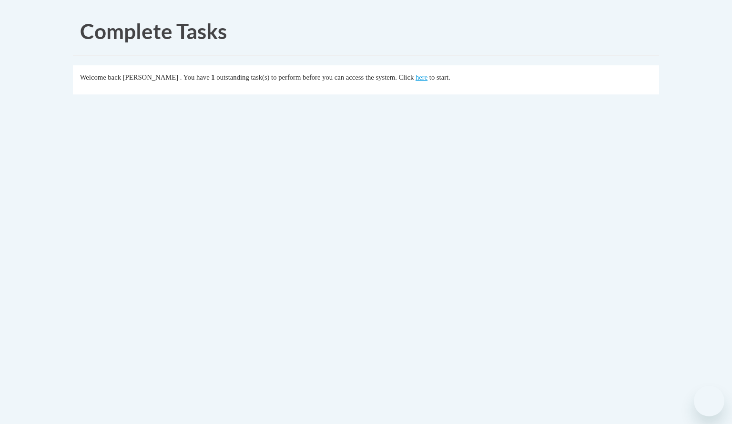 The image size is (732, 424). I want to click on span: 1, so click(212, 77).